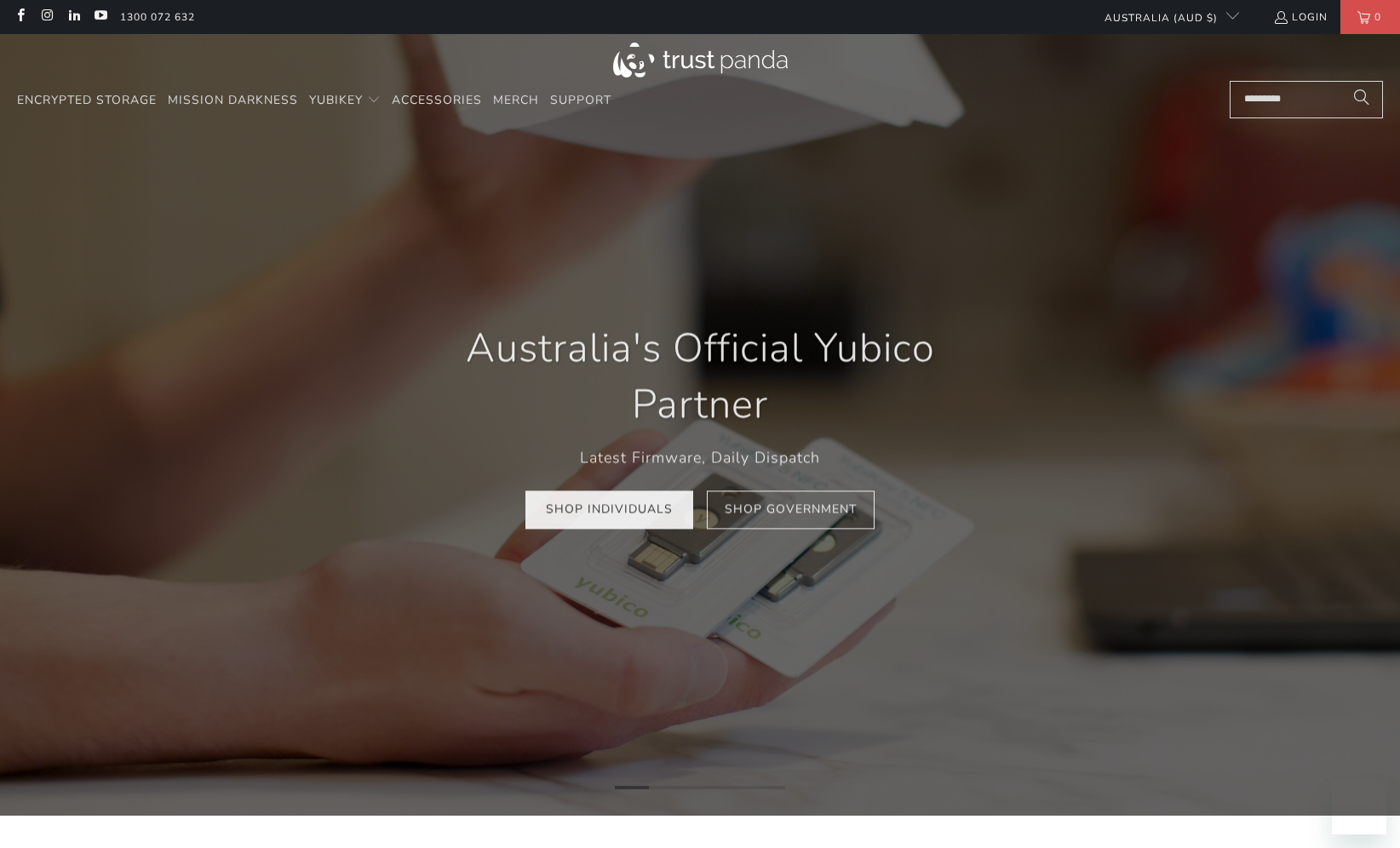 This screenshot has width=1400, height=848. Describe the element at coordinates (734, 787) in the screenshot. I see `li: Page dot 4` at that location.